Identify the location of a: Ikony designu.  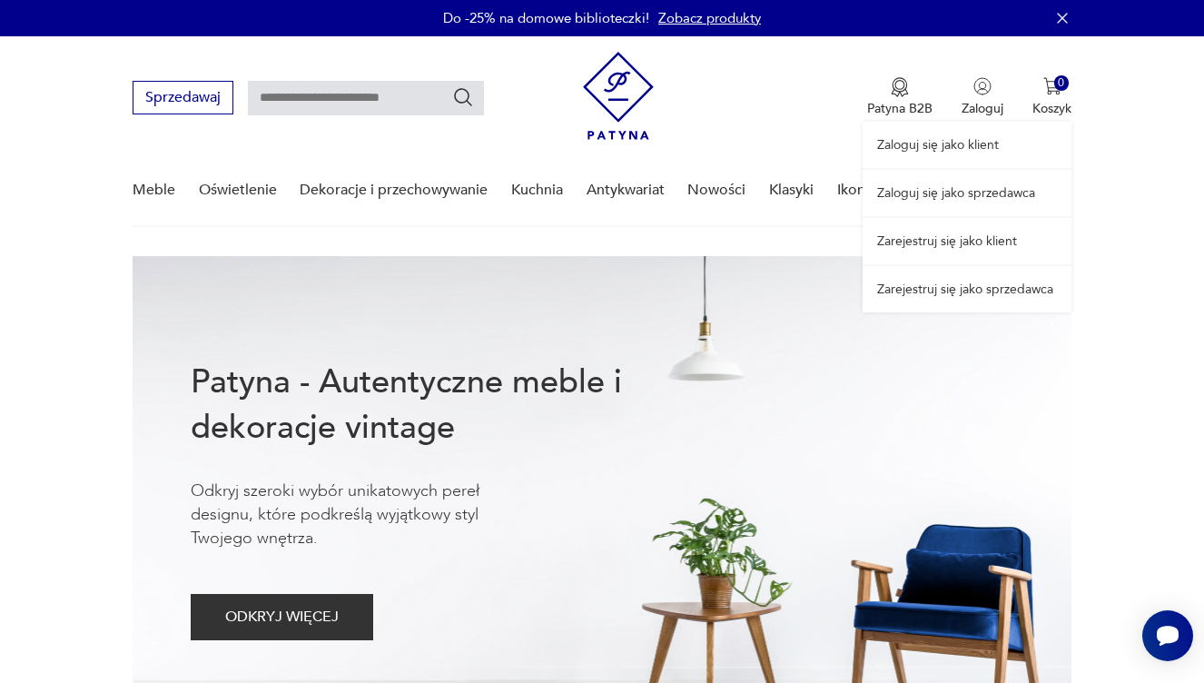
(882, 190).